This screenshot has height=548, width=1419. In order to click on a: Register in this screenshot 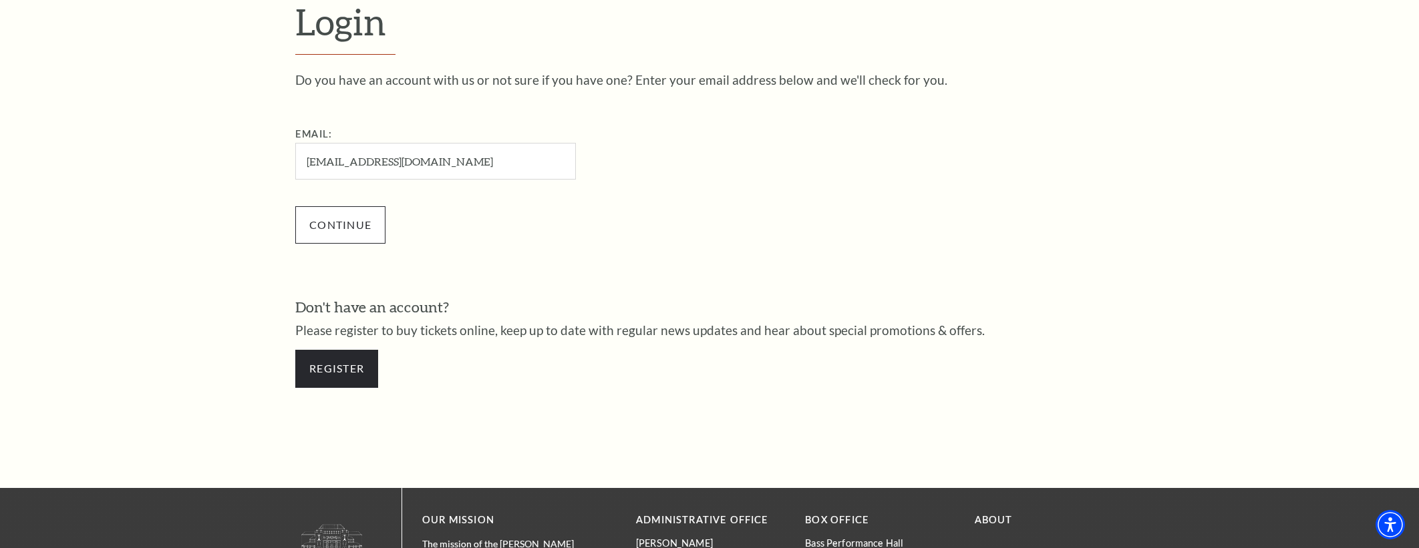, I will do `click(337, 369)`.